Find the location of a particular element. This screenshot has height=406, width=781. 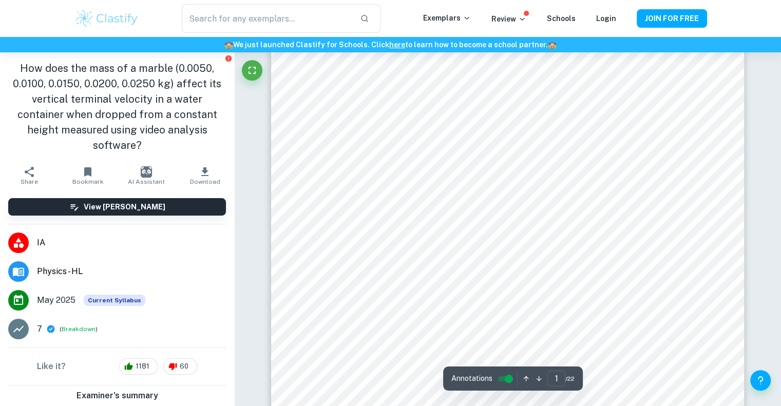

button: Help and Feedback is located at coordinates (760, 380).